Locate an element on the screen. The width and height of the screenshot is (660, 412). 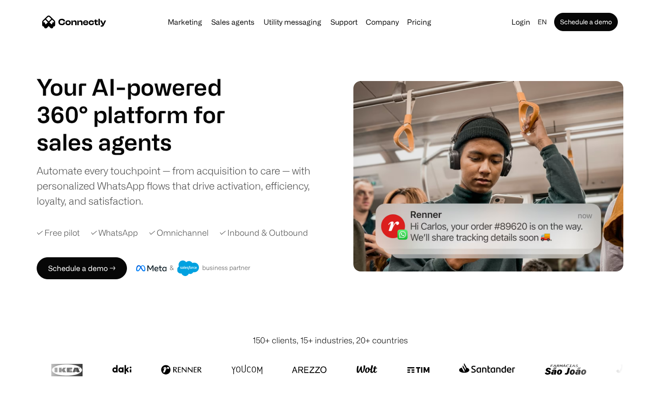
a: Support is located at coordinates (344, 22).